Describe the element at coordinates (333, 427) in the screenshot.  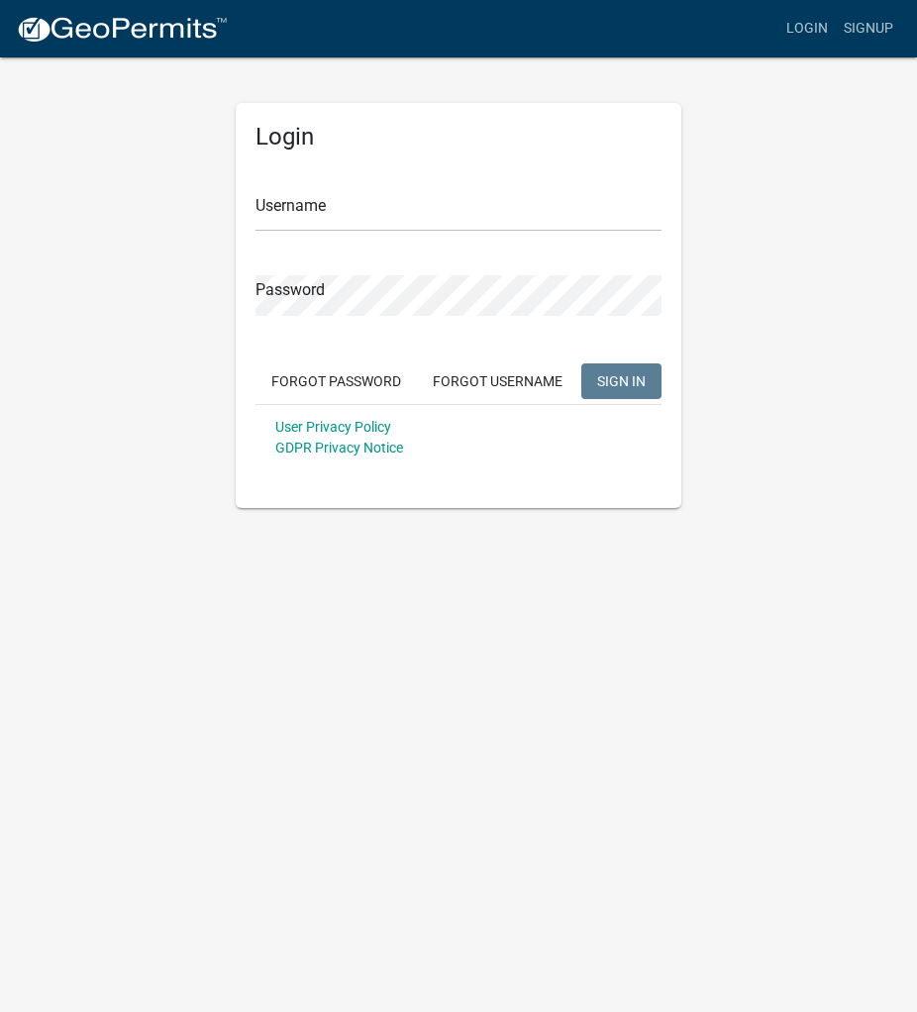
I see `a: User Privacy Policy` at that location.